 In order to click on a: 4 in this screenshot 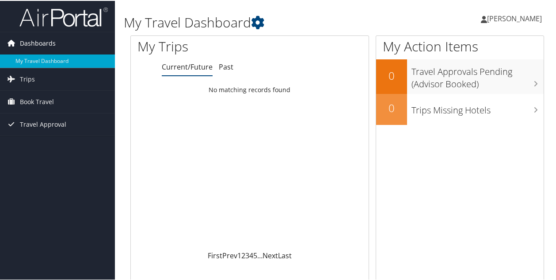, I will do `click(251, 254)`.